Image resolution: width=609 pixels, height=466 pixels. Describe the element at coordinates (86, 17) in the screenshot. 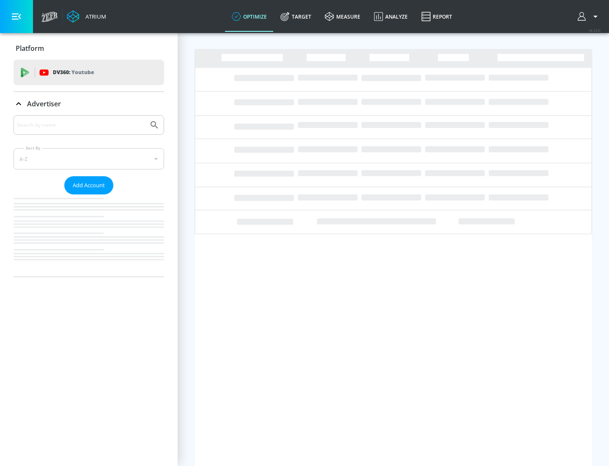

I see `a: Atrium` at that location.